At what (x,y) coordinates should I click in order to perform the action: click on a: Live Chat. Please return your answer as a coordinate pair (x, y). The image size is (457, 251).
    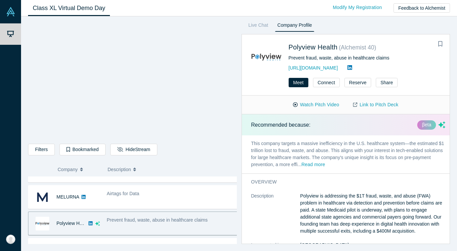
    Looking at the image, I should click on (258, 26).